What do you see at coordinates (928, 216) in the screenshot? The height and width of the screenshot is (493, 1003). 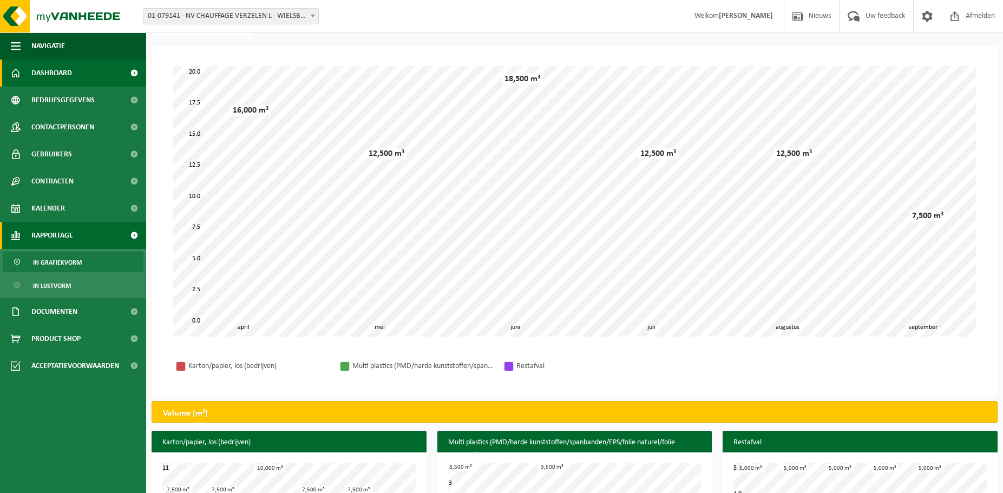 I see `div: 7,500 m³` at bounding box center [928, 216].